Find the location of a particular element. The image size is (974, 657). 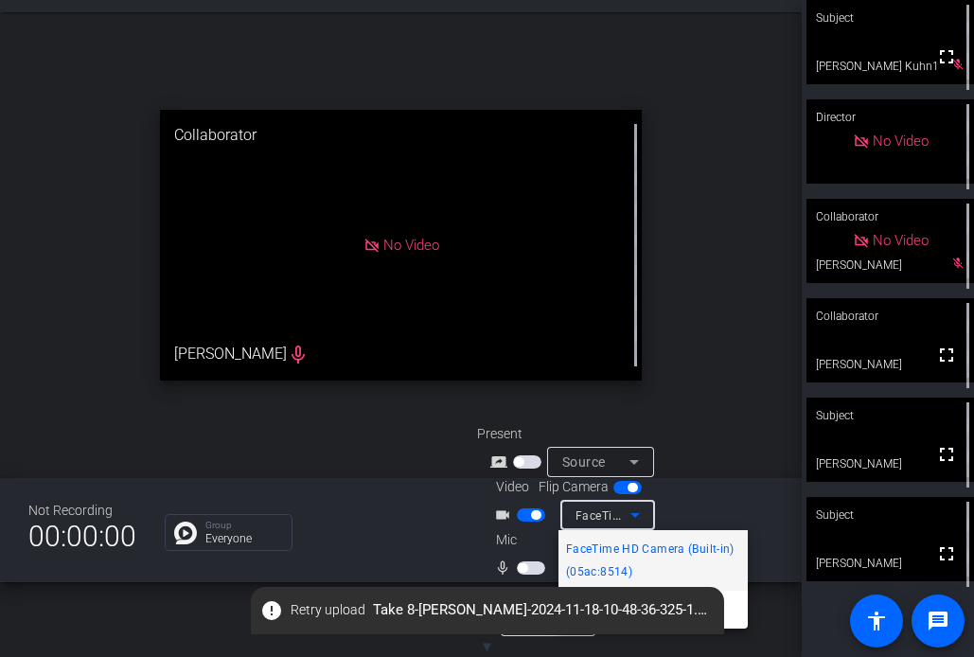

mat-icon: error is located at coordinates (272, 611).